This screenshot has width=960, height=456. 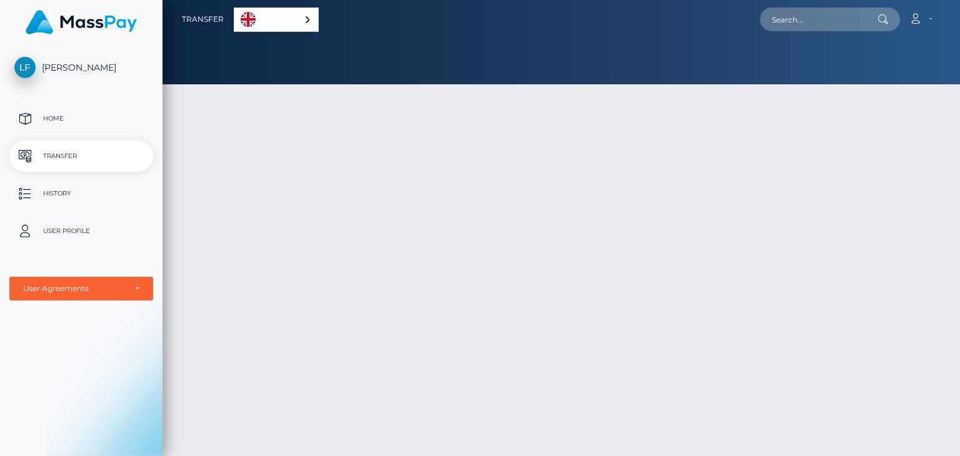 I want to click on div: Language, so click(x=276, y=19).